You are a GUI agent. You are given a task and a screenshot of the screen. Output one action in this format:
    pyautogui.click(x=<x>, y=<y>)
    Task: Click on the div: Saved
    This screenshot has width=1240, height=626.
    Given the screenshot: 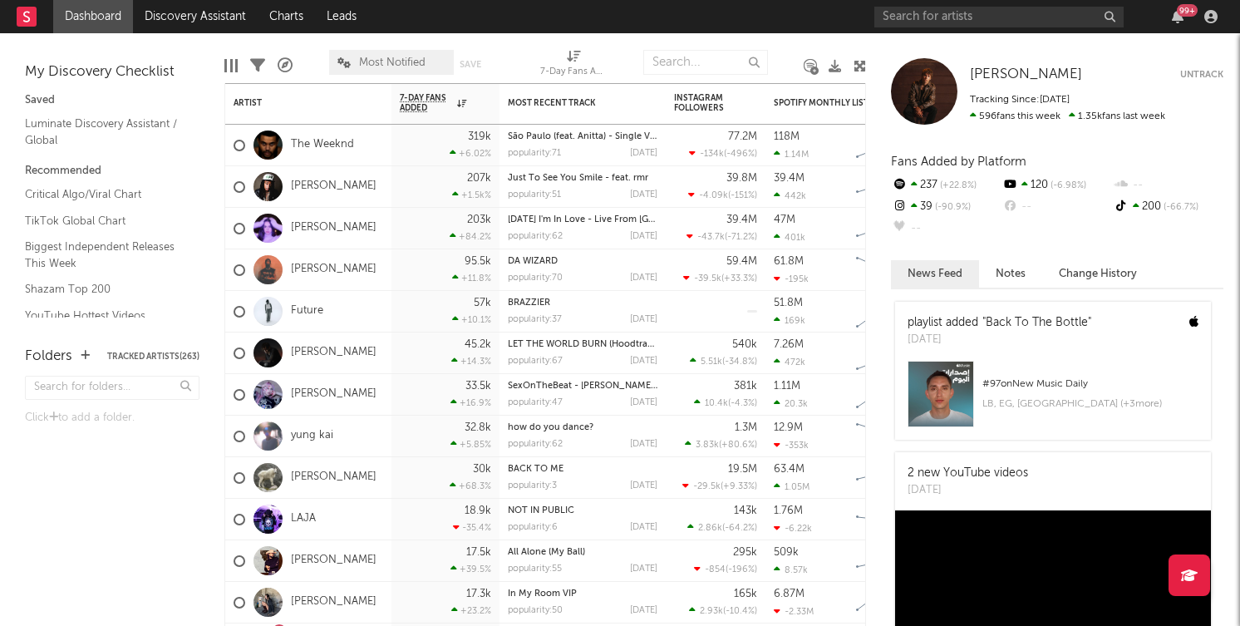 What is the action you would take?
    pyautogui.click(x=112, y=101)
    